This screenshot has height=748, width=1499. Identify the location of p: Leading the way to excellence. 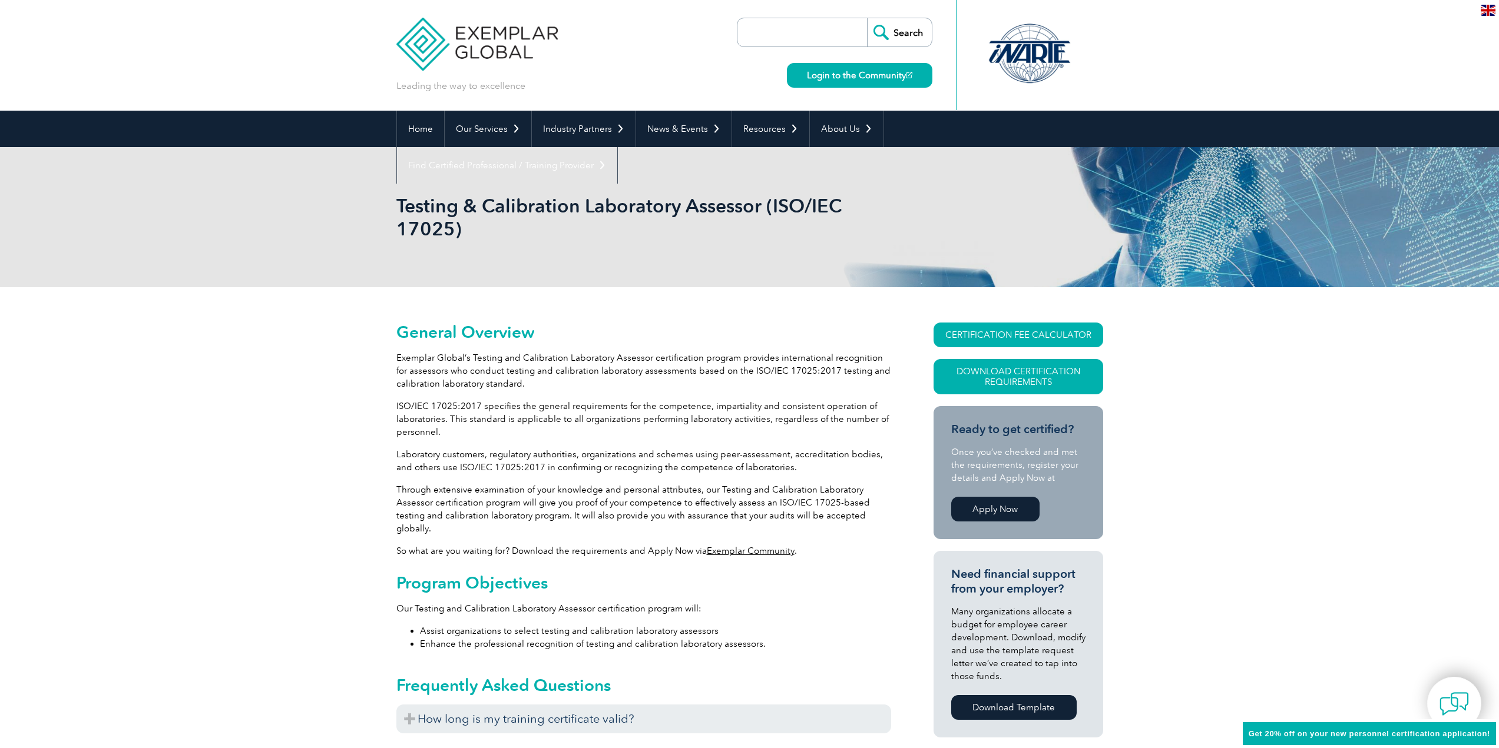
(461, 86).